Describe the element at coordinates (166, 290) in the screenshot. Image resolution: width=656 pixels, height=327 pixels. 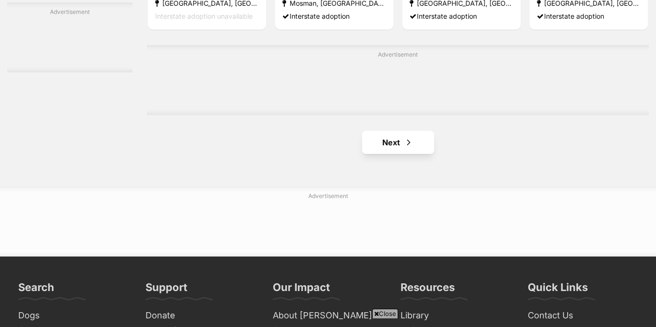
I see `h3: Support` at that location.